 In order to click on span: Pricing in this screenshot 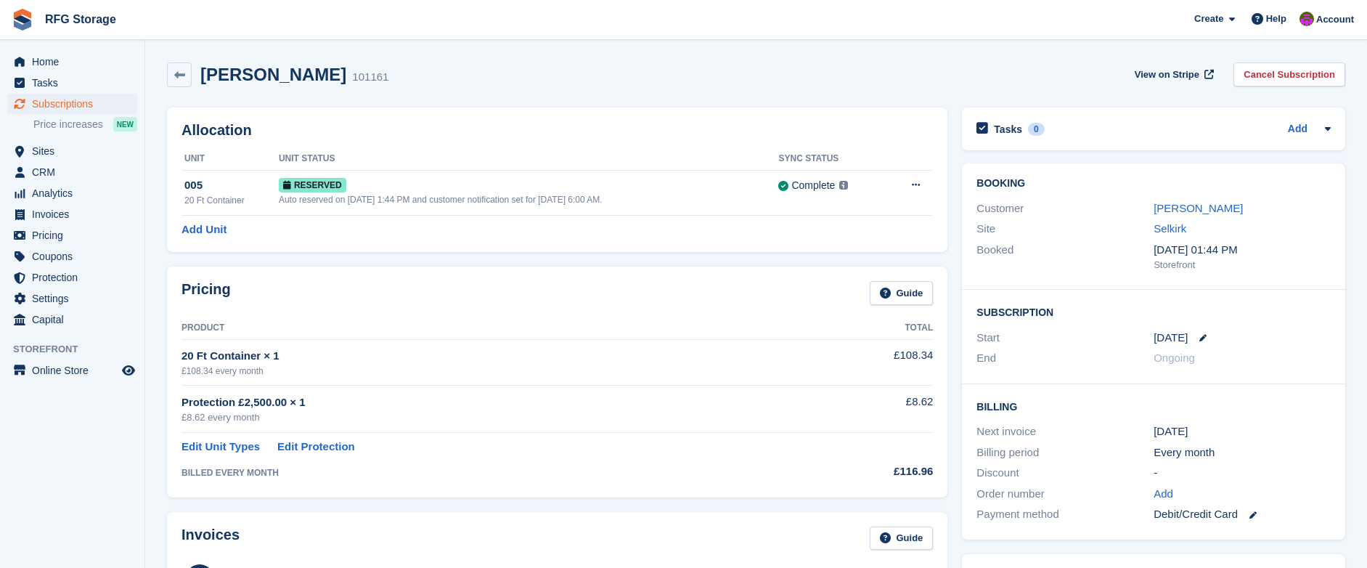, I will do `click(75, 235)`.